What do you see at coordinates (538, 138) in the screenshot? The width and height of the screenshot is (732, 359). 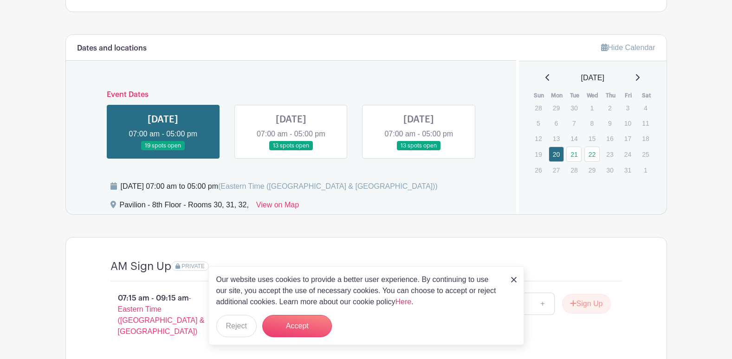 I see `p: 12` at bounding box center [538, 138].